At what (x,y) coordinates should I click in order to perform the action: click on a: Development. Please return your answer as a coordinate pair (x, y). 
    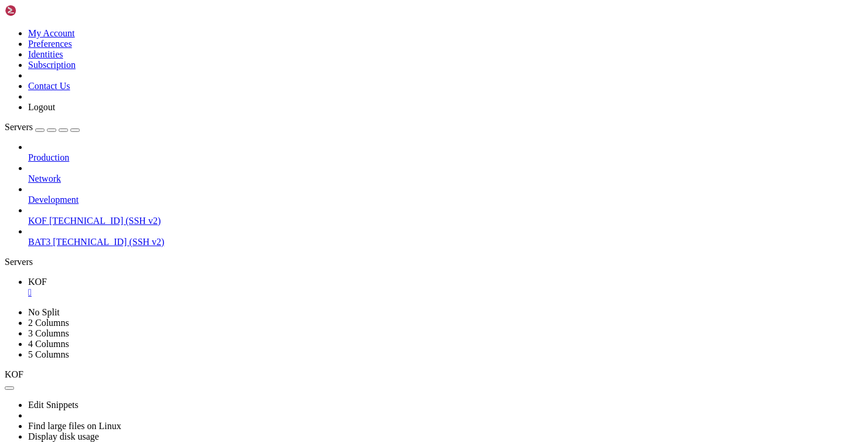
    Looking at the image, I should click on (434, 200).